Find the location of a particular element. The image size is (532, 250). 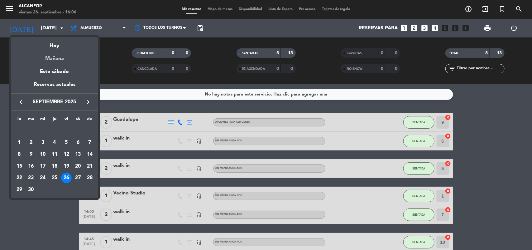

div: Hoy is located at coordinates (55, 43).